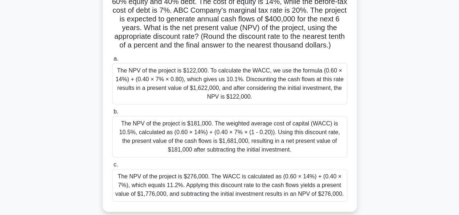 The width and height of the screenshot is (459, 215). What do you see at coordinates (230, 137) in the screenshot?
I see `div: The NPV of the project is $181,000. The weighted average cost of capital (WACC) is 10.5%, calcula...` at bounding box center [230, 137].